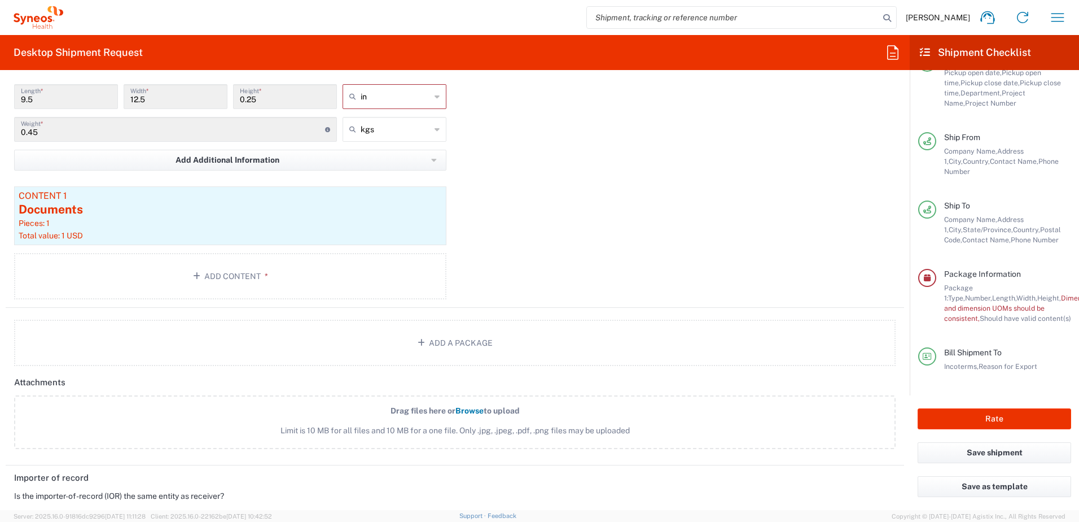  Describe the element at coordinates (733, 17) in the screenshot. I see `input: Shipment, tracking or reference number` at that location.